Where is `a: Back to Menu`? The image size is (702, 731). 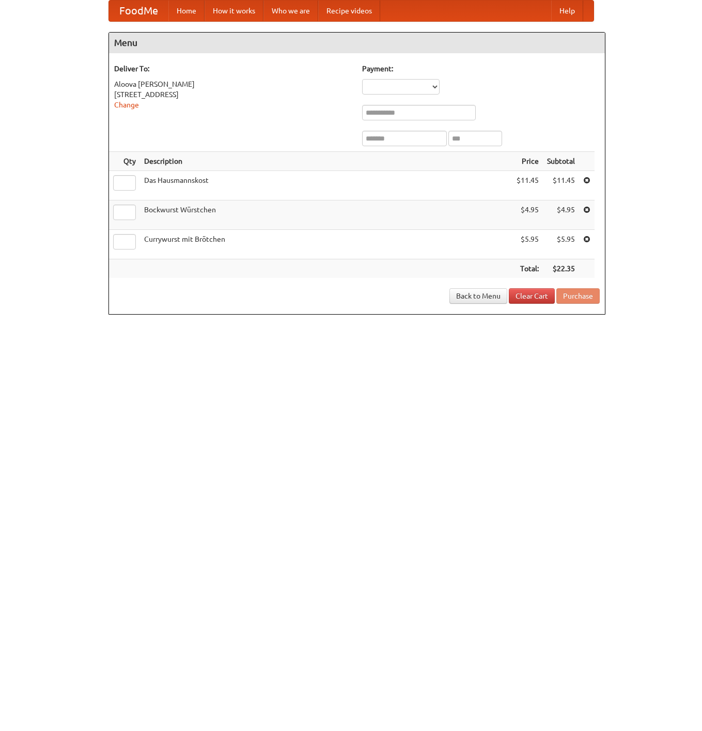 a: Back to Menu is located at coordinates (478, 296).